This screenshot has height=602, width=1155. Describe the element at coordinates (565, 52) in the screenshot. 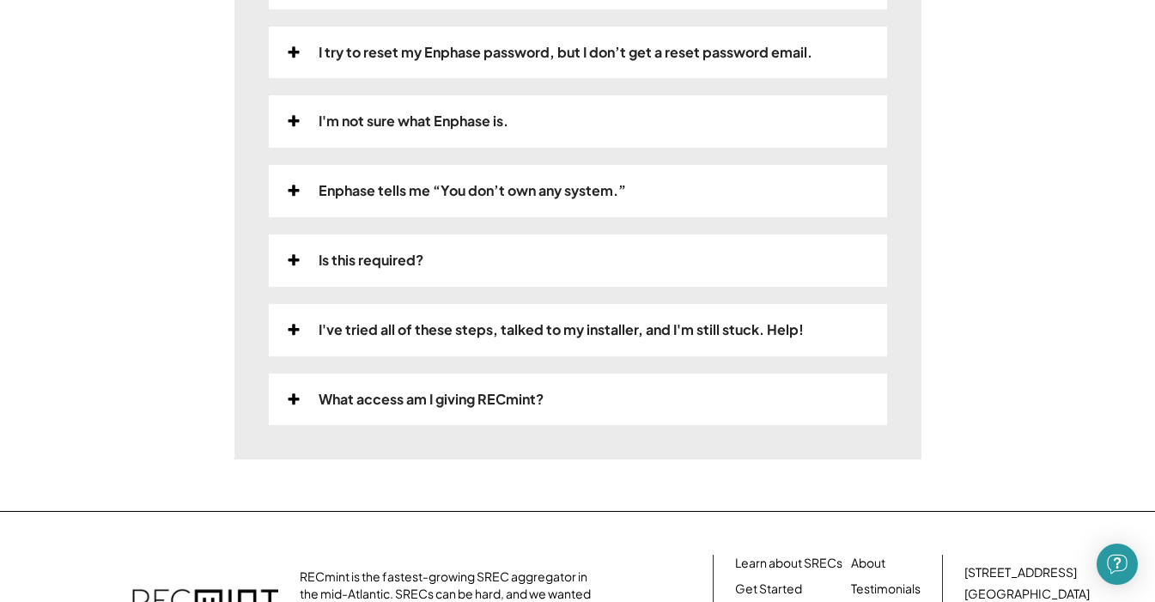

I see `div: I try to reset my Enphase password, but I don’t get a reset password email.` at that location.